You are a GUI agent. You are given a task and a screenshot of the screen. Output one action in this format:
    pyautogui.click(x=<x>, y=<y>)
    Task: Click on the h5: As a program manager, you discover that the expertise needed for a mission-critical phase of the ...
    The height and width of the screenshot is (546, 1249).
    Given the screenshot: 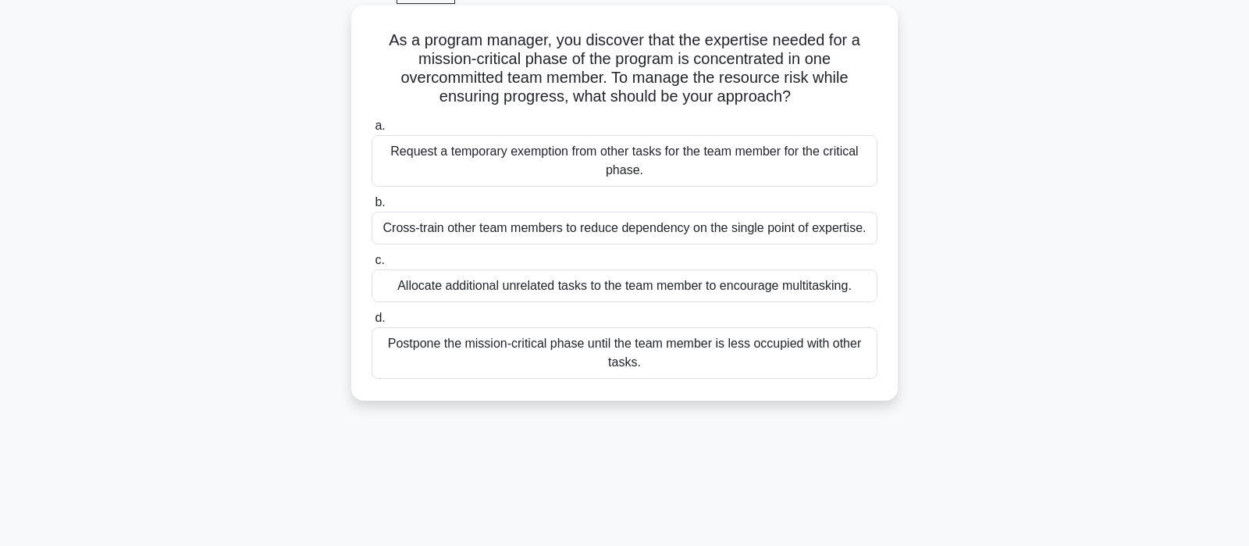 What is the action you would take?
    pyautogui.click(x=624, y=69)
    